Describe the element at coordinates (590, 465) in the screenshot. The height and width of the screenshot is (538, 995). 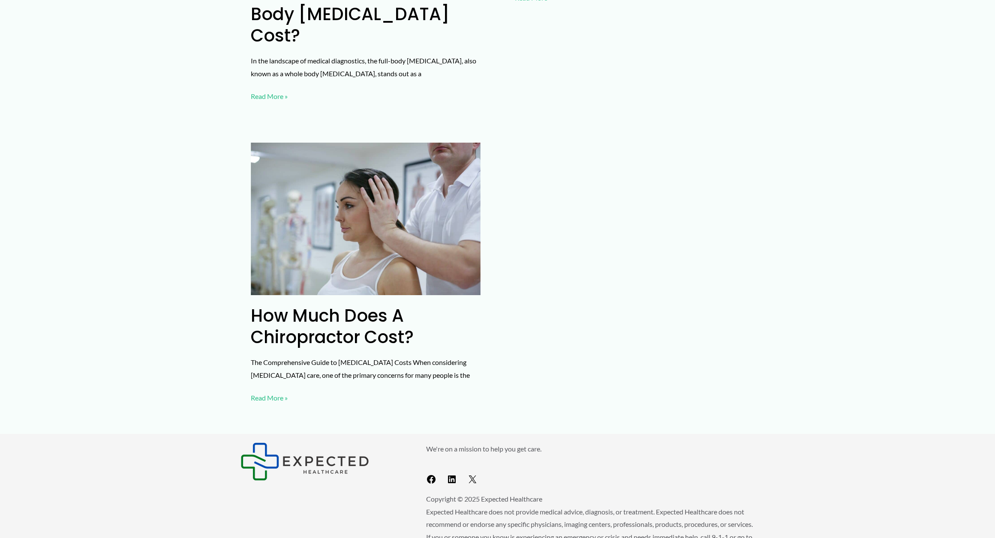
I see `aside: Footer Widget 2` at that location.